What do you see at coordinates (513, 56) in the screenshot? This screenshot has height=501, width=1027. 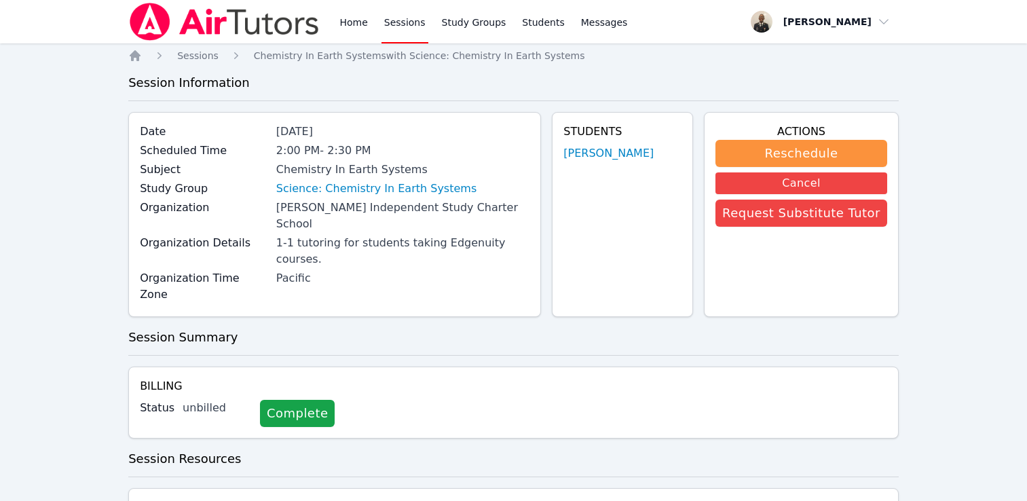 I see `nav: Breadcrumb` at bounding box center [513, 56].